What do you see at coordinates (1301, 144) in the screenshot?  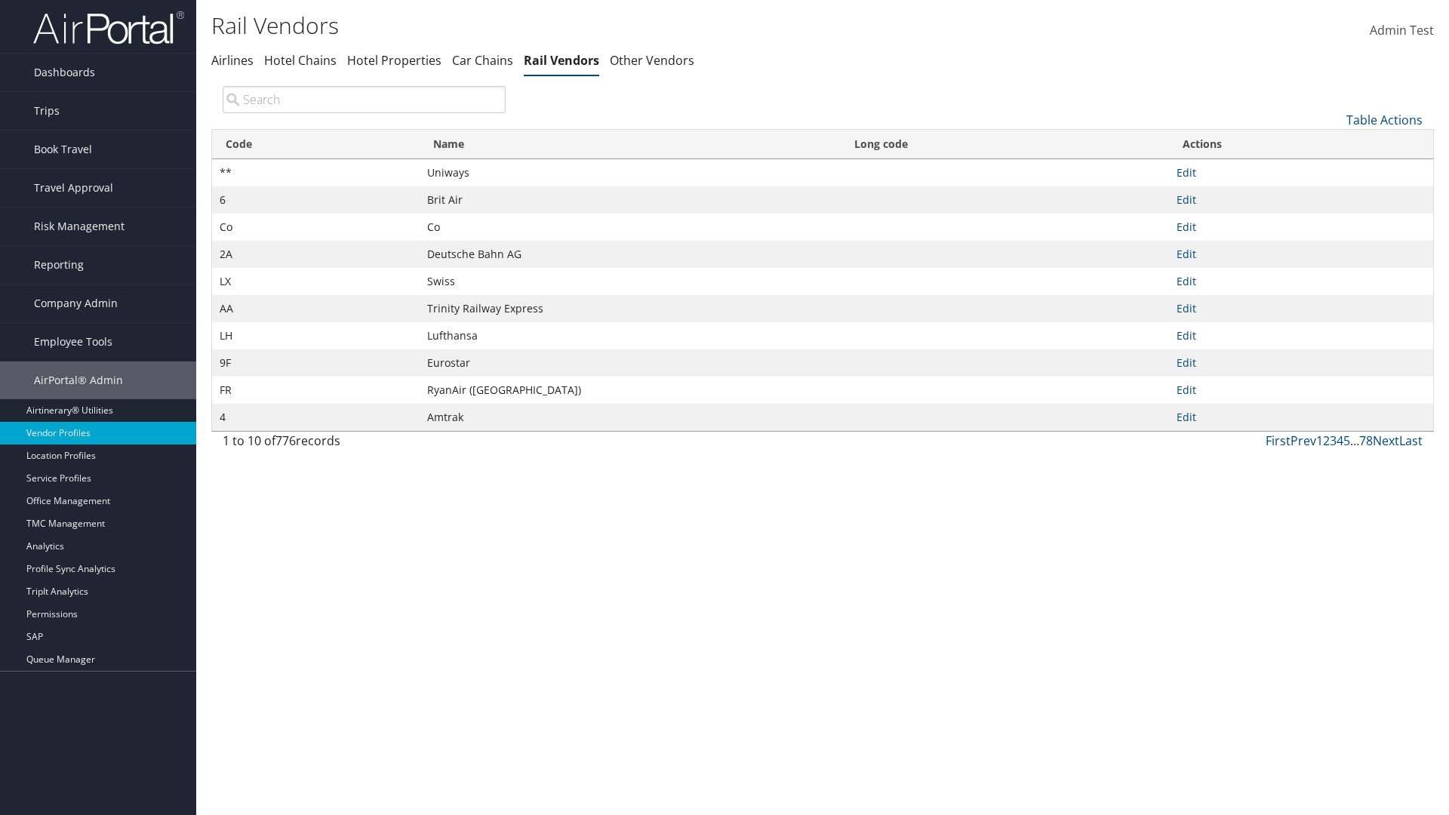 I see `th: Actions` at bounding box center [1301, 144].